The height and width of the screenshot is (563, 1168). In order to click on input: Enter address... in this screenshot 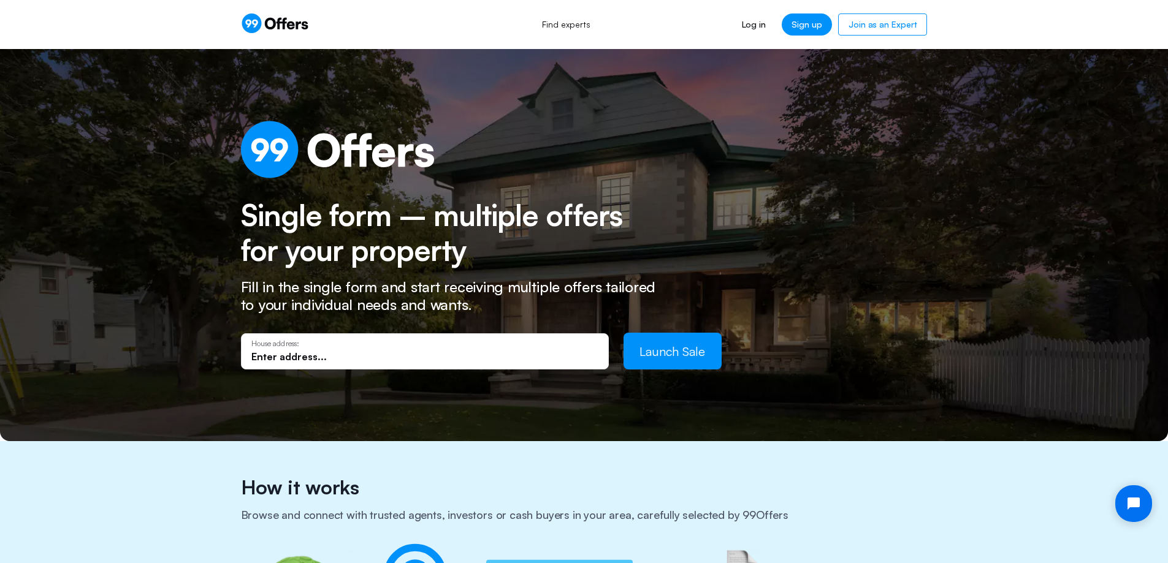, I will do `click(425, 357)`.